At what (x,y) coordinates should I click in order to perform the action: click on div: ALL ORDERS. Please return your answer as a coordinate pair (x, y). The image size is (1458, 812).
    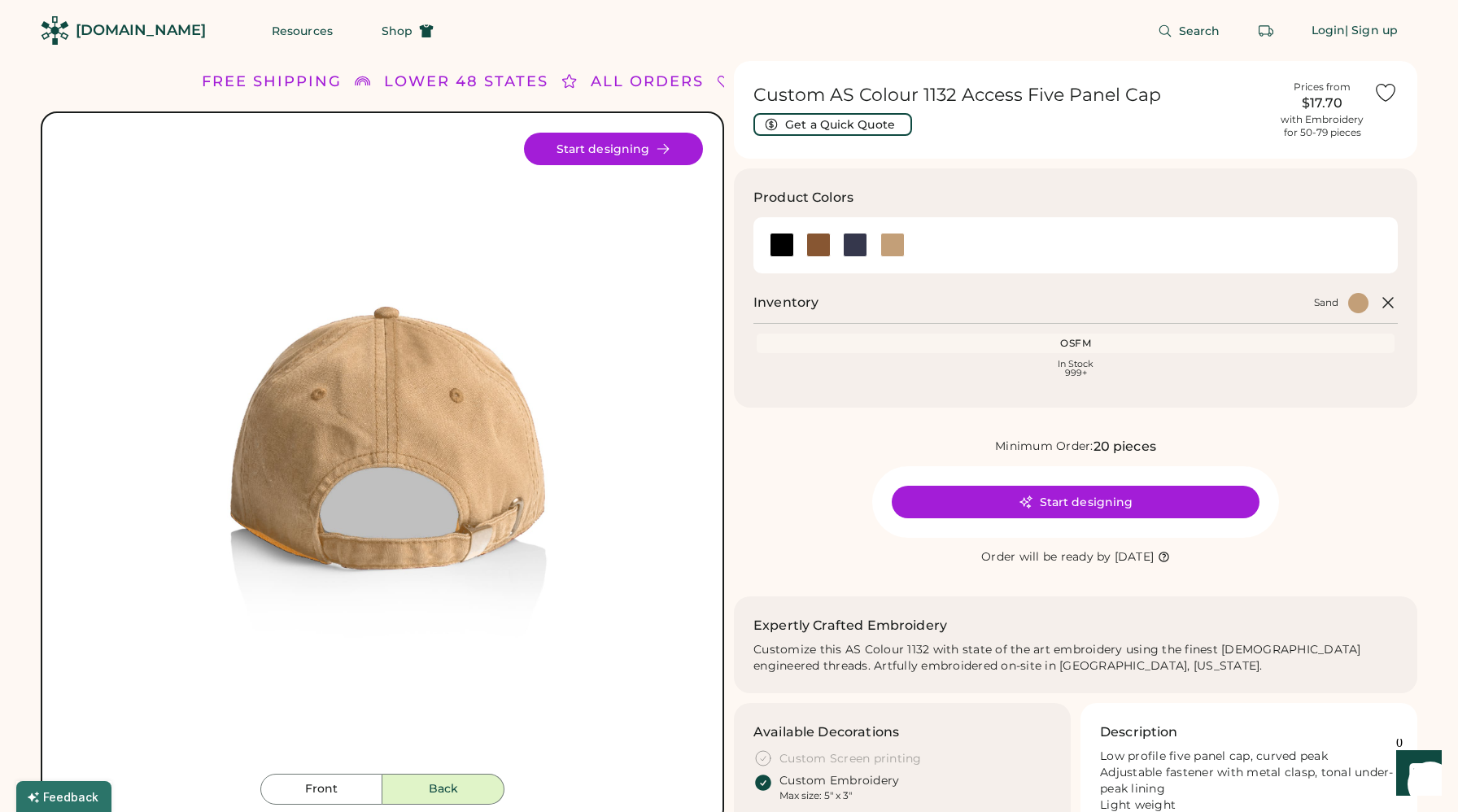
    Looking at the image, I should click on (647, 81).